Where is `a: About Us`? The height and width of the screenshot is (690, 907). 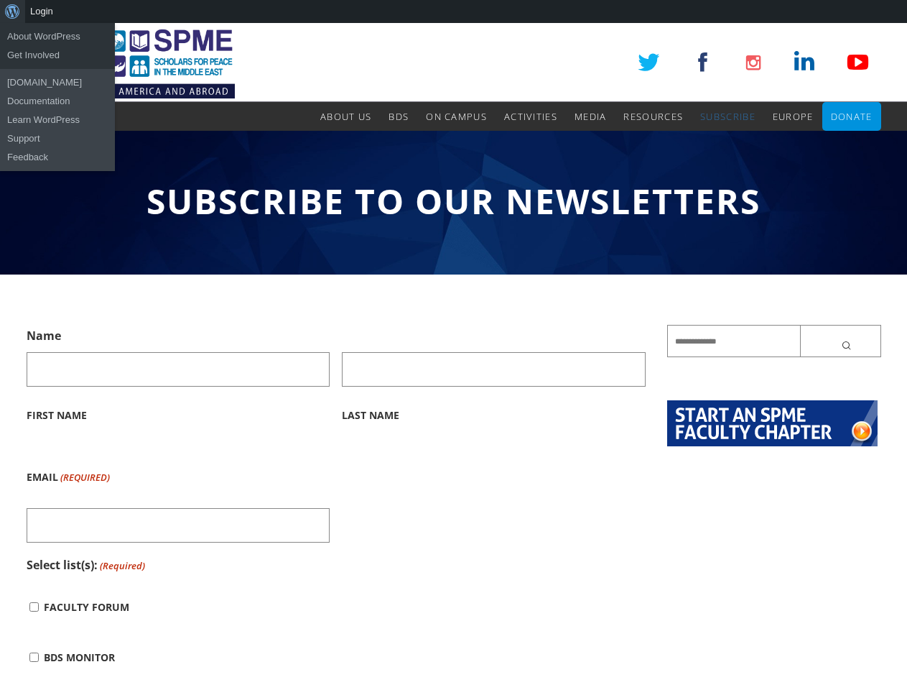
a: About Us is located at coordinates (346, 116).